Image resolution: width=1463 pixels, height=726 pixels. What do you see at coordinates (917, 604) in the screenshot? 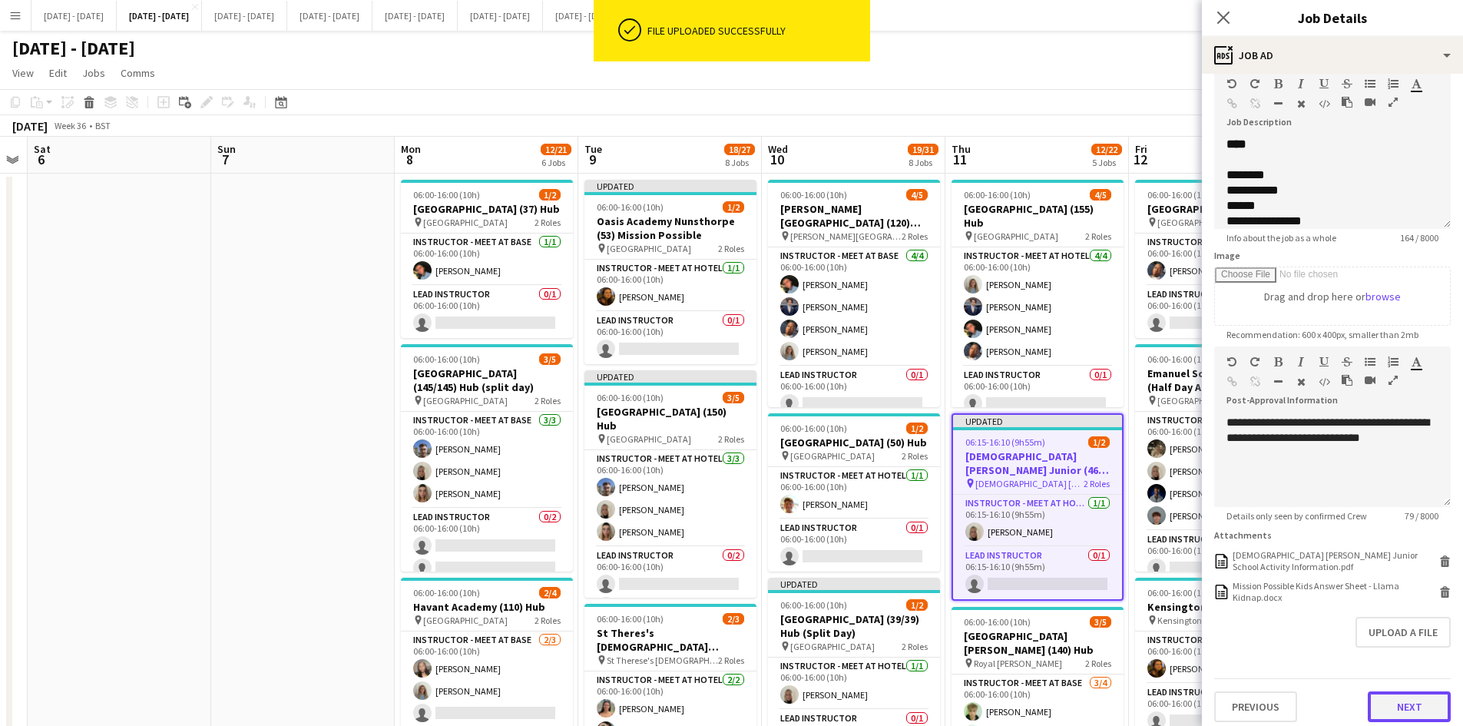
I see `span: 1/2` at bounding box center [917, 604].